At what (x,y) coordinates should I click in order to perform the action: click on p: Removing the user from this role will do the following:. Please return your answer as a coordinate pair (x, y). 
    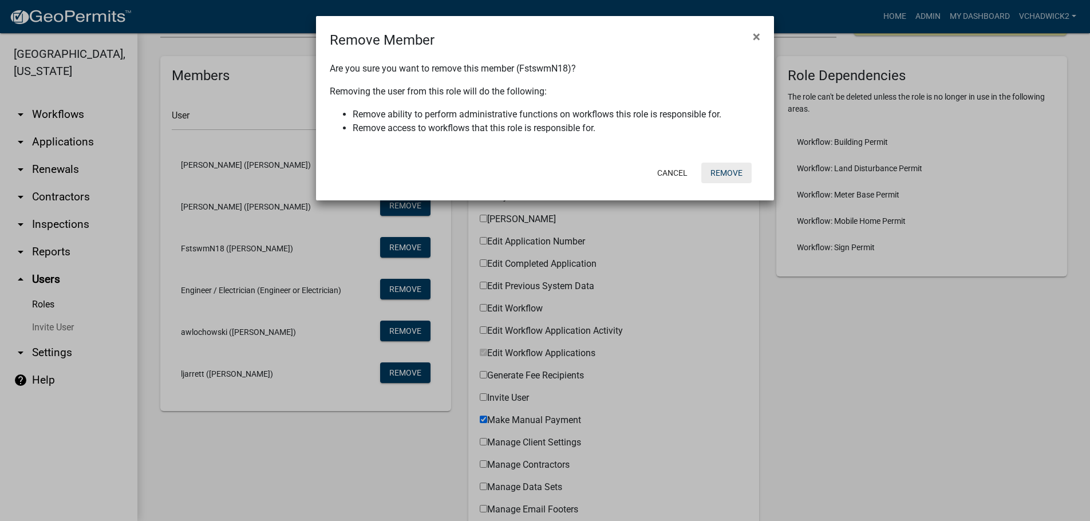
    Looking at the image, I should click on (545, 92).